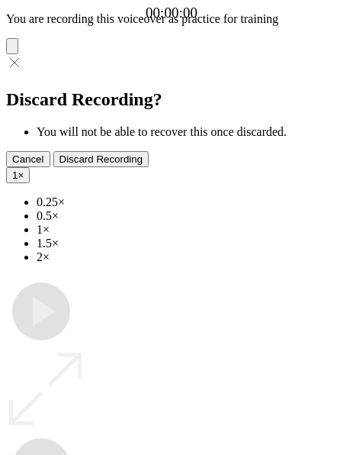  What do you see at coordinates (187, 132) in the screenshot?
I see `li: You will not be able to recover this once discarded.` at bounding box center [187, 132].